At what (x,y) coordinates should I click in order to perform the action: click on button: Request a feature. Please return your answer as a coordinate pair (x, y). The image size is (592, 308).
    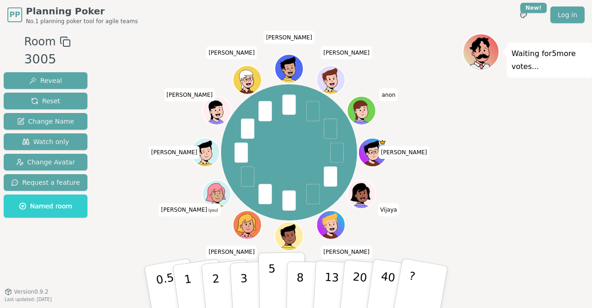
    Looking at the image, I should click on (45, 182).